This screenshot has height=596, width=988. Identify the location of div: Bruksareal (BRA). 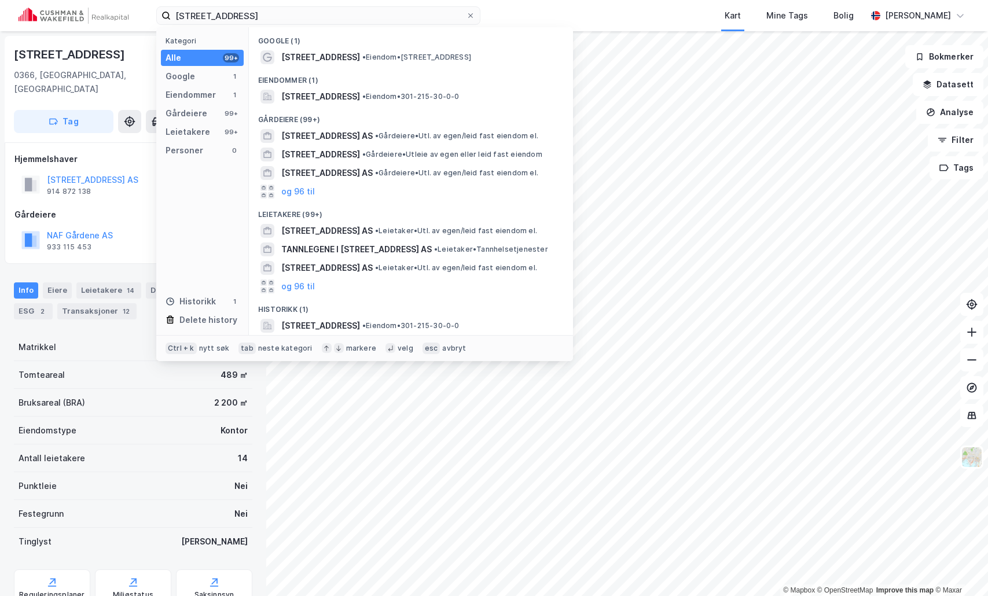
(51, 403).